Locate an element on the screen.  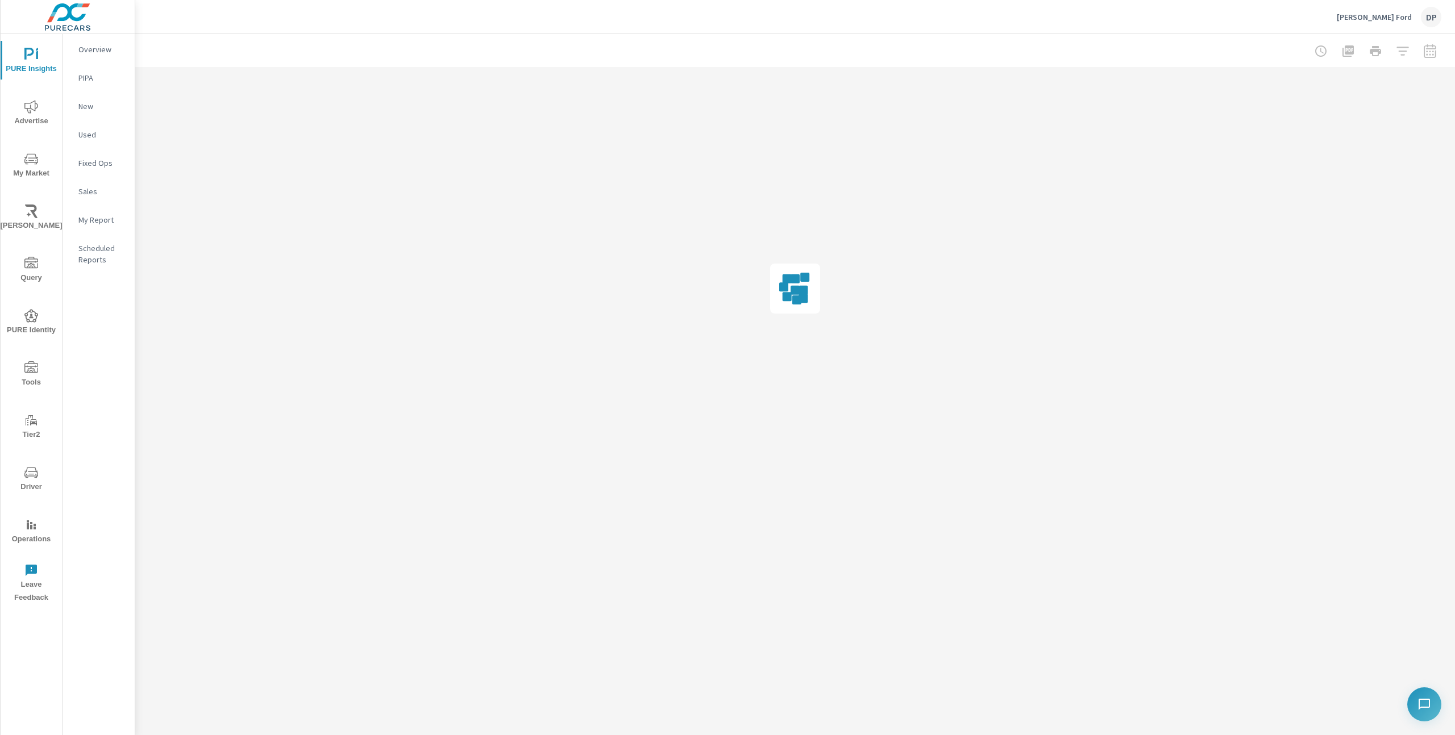
span: Advertise is located at coordinates (31, 114).